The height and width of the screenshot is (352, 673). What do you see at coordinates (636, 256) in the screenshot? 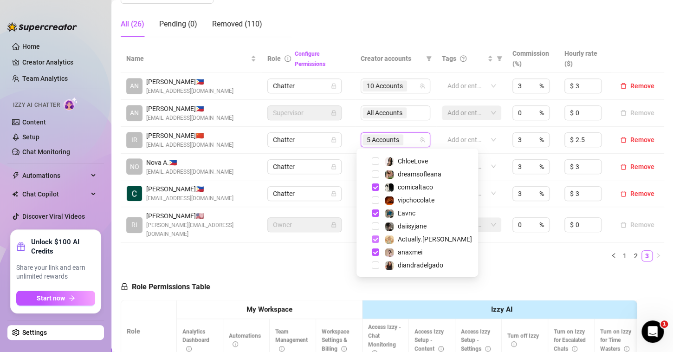
I see `li: 2` at bounding box center [636, 256].